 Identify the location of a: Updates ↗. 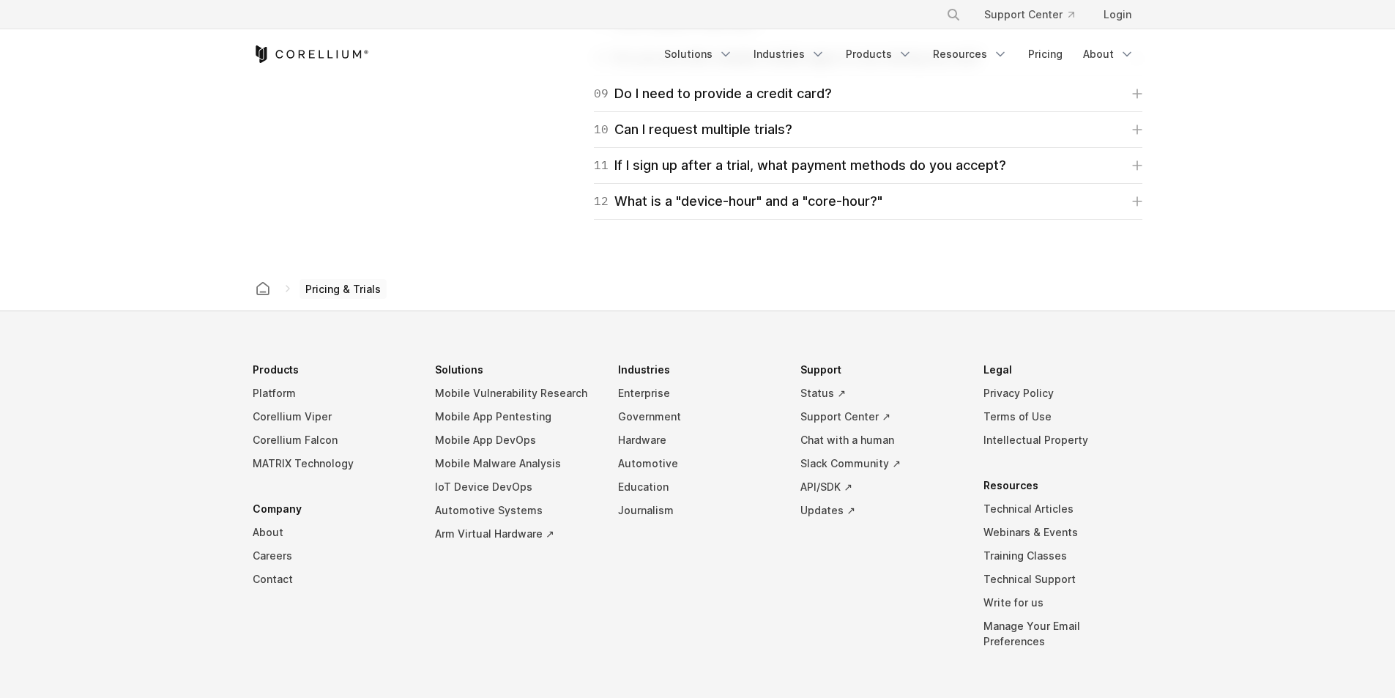
(880, 511).